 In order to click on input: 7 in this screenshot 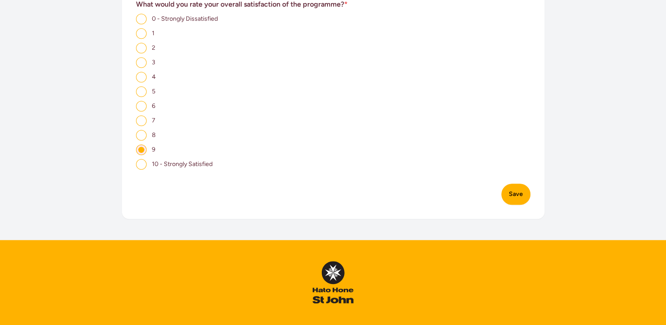, I will do `click(141, 121)`.